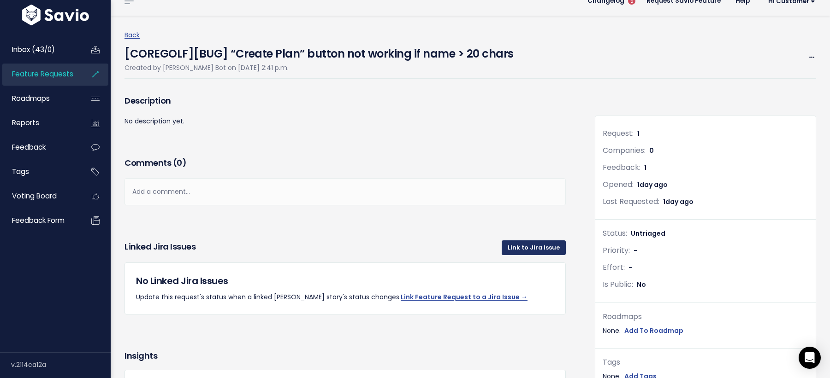 This screenshot has height=378, width=830. I want to click on span: Is Public:, so click(618, 284).